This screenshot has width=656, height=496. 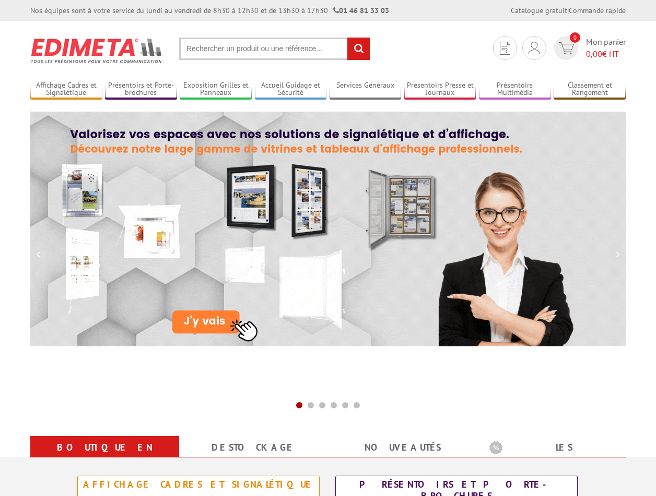 What do you see at coordinates (275, 49) in the screenshot?
I see `input: Rechercher un produit ou une référence...` at bounding box center [275, 49].